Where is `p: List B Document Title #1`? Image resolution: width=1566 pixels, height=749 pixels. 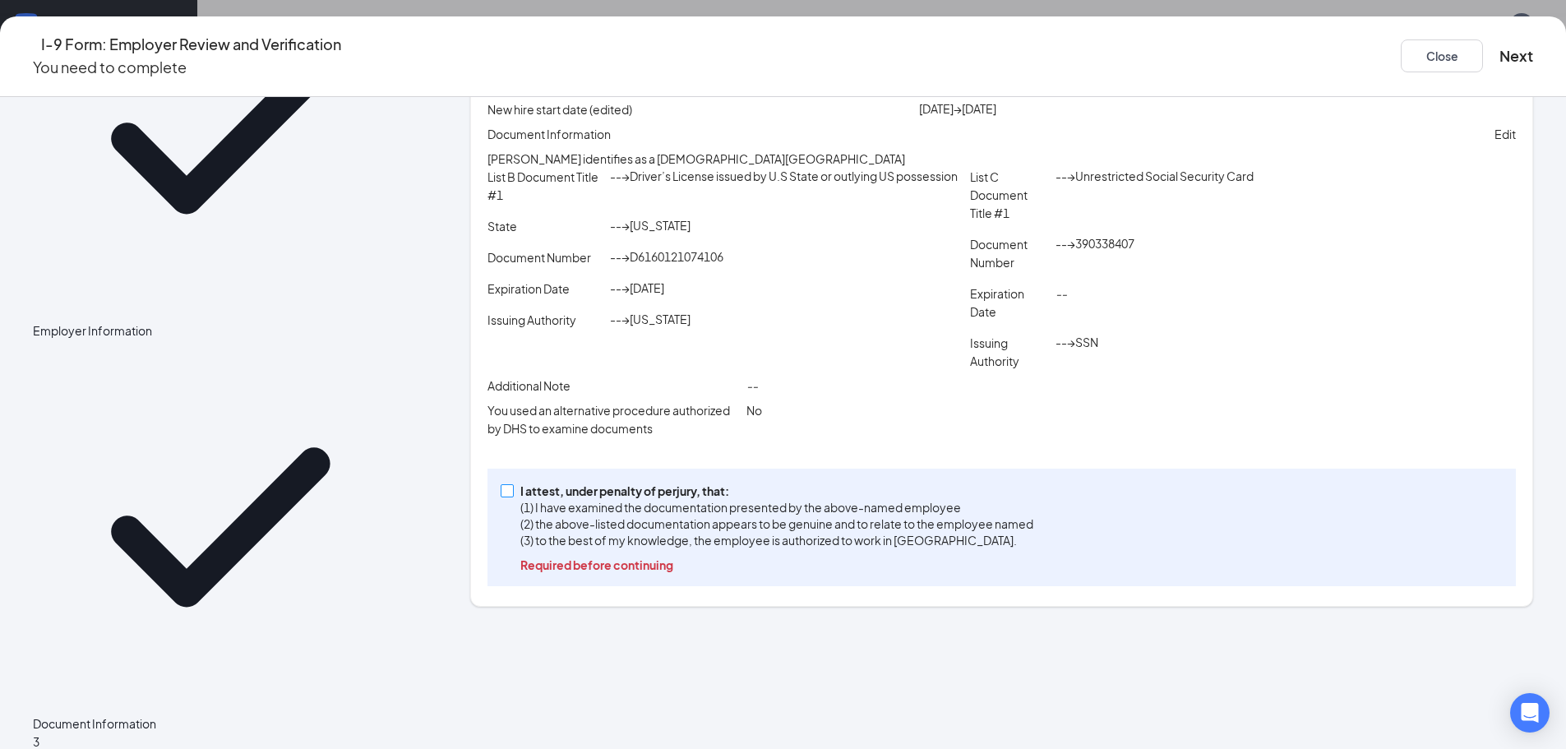 p: List B Document Title #1 is located at coordinates (545, 186).